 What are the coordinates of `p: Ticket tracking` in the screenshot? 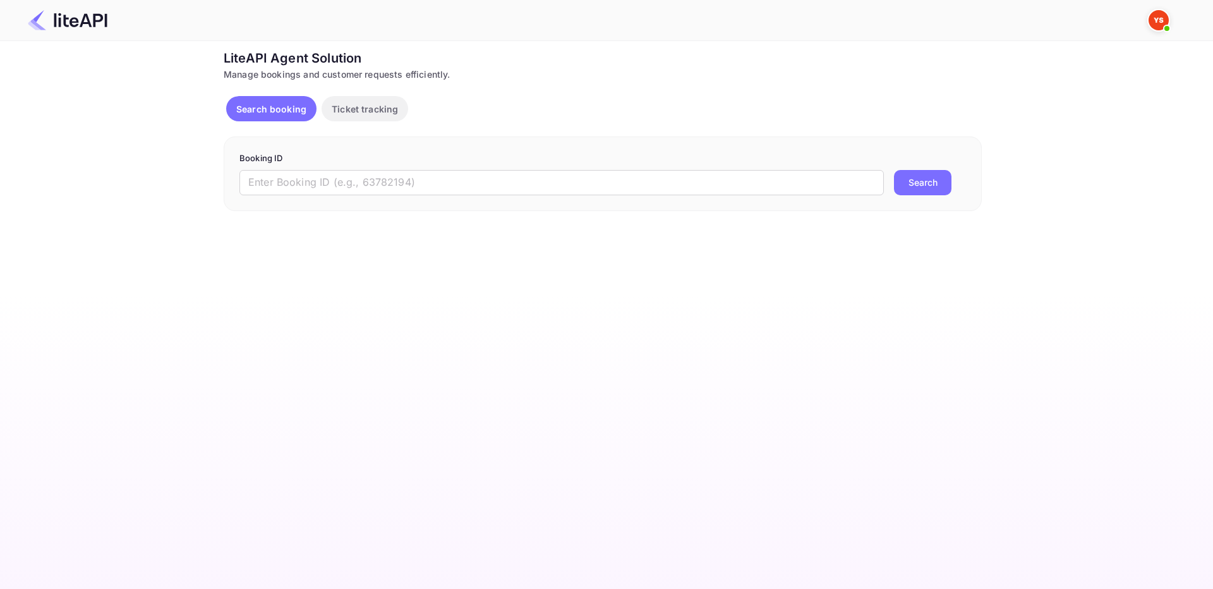 It's located at (365, 109).